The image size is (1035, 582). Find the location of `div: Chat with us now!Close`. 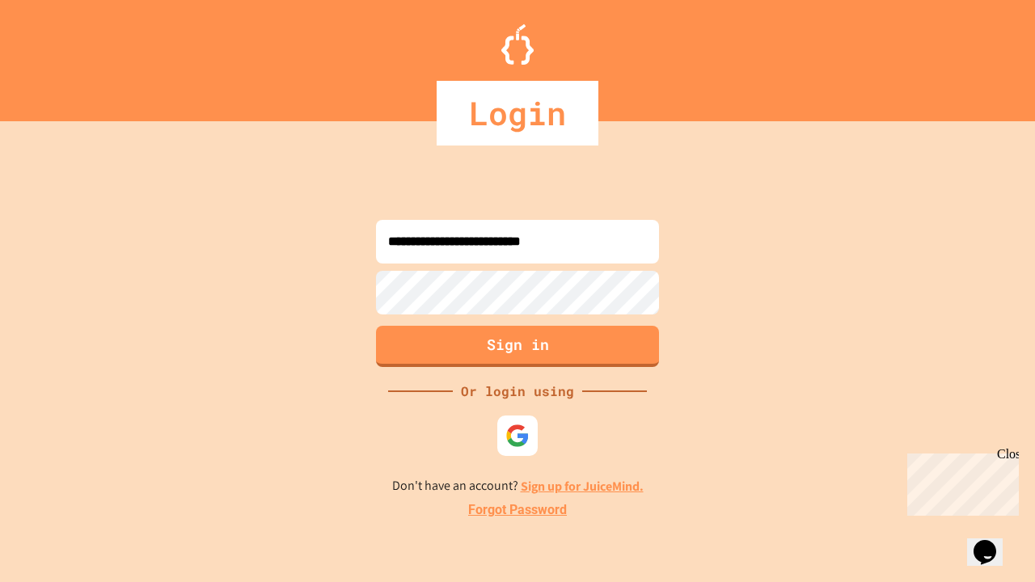

div: Chat with us now!Close is located at coordinates (59, 54).